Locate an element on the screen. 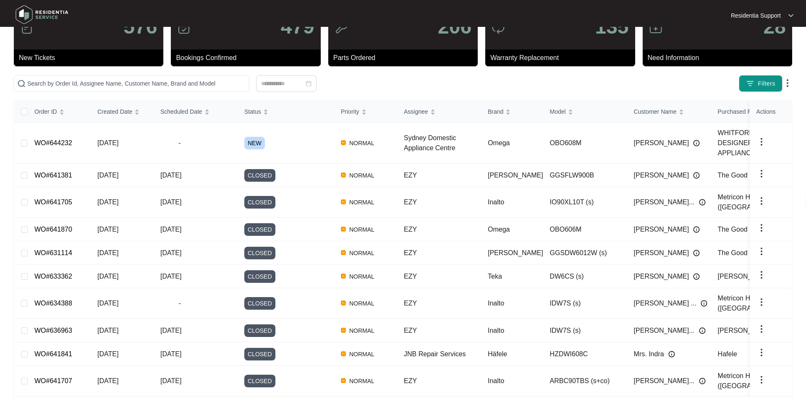  a: WO#641705 is located at coordinates (53, 202).